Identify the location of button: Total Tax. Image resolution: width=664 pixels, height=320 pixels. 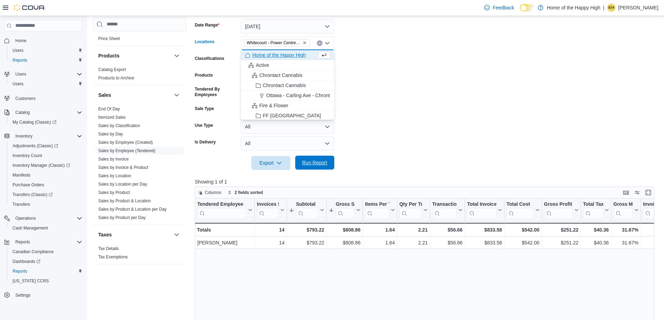
(596, 210).